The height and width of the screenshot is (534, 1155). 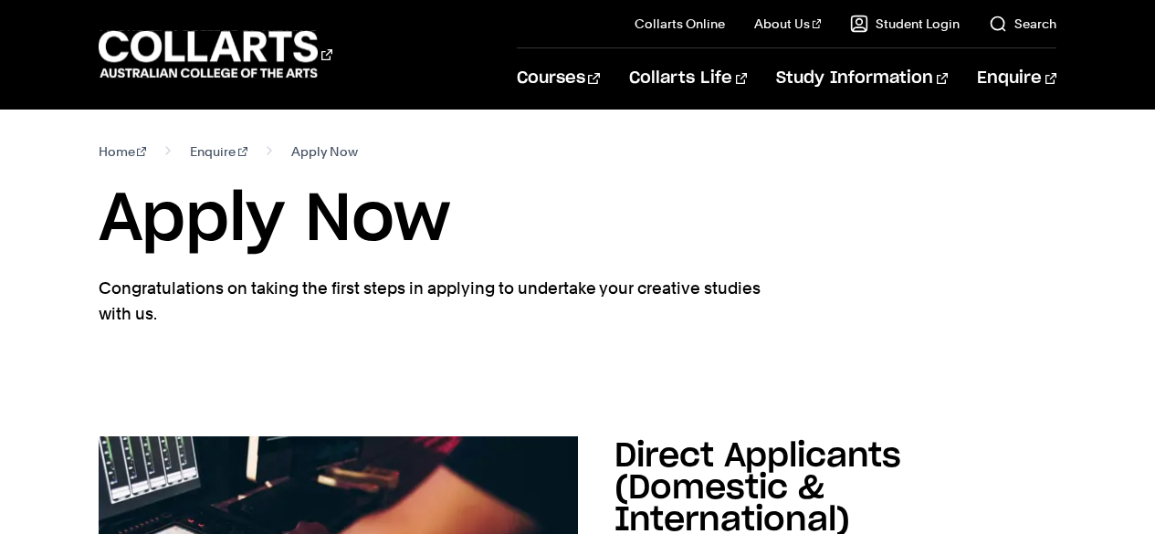 I want to click on h1: Apply Now, so click(x=578, y=220).